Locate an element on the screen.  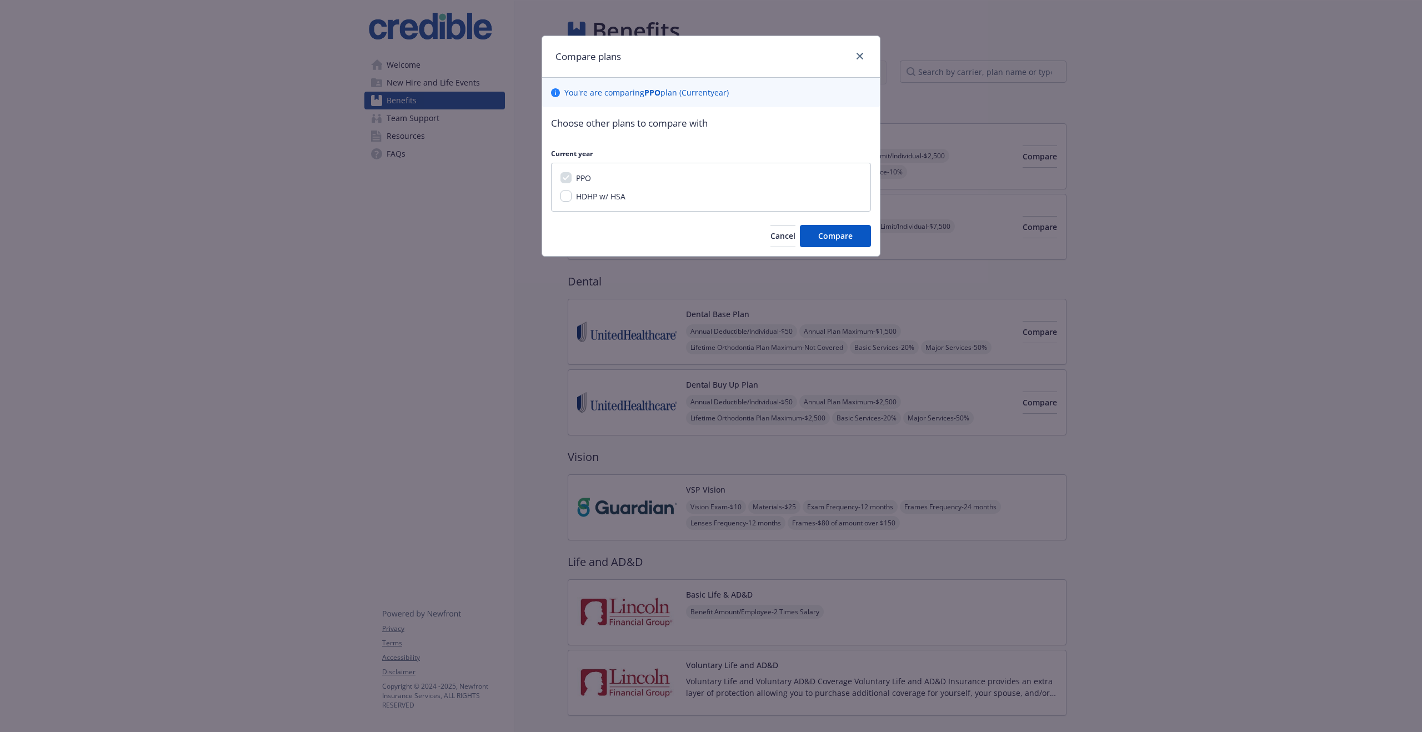
span: Cancel is located at coordinates (783, 236).